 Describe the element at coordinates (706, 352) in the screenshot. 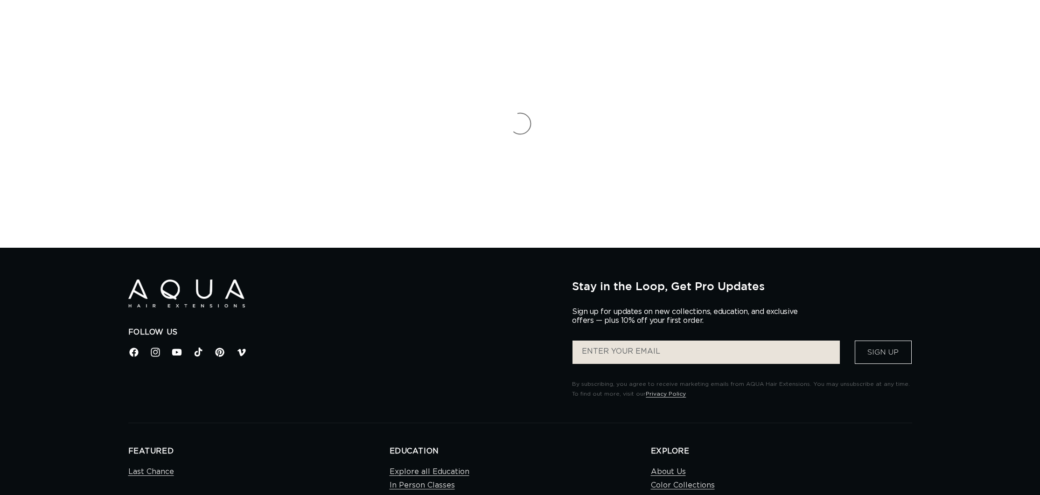

I see `input: ENTER YOUR EMAIL` at that location.